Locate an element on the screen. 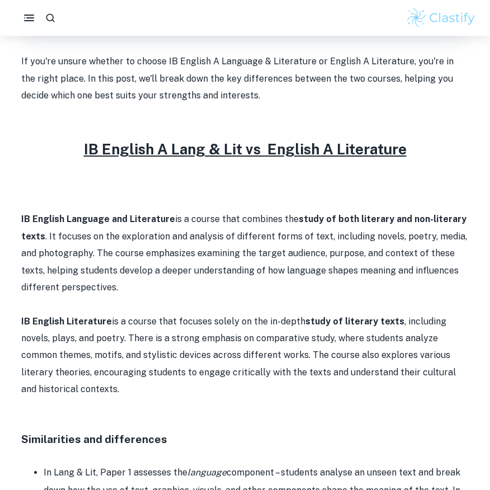 This screenshot has height=490, width=490. p: If you're unsure whether to choose IB English A Language & Literature or English A Literature, yo... is located at coordinates (245, 78).